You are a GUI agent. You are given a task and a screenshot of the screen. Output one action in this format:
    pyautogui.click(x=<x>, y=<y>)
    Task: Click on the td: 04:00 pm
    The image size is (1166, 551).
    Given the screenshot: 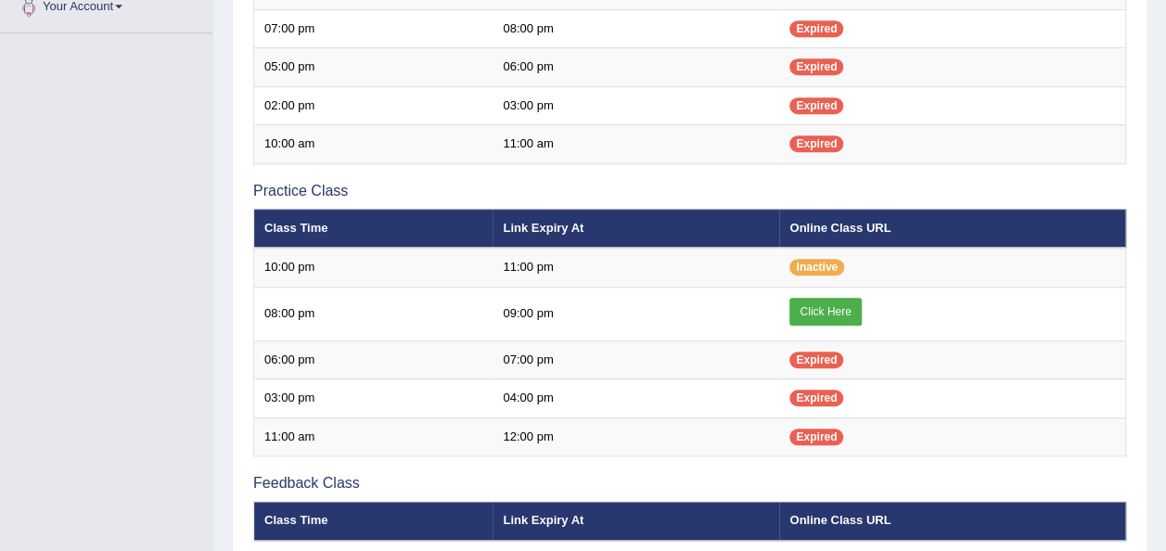 What is the action you would take?
    pyautogui.click(x=636, y=399)
    